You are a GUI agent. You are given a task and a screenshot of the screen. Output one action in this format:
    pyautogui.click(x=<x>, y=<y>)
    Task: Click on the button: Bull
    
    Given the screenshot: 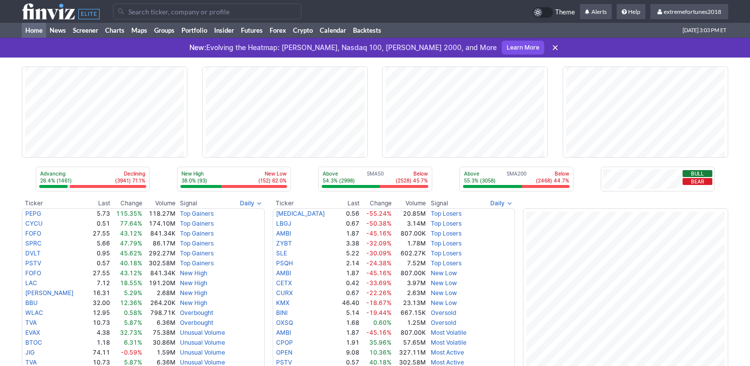 What is the action you would take?
    pyautogui.click(x=697, y=174)
    